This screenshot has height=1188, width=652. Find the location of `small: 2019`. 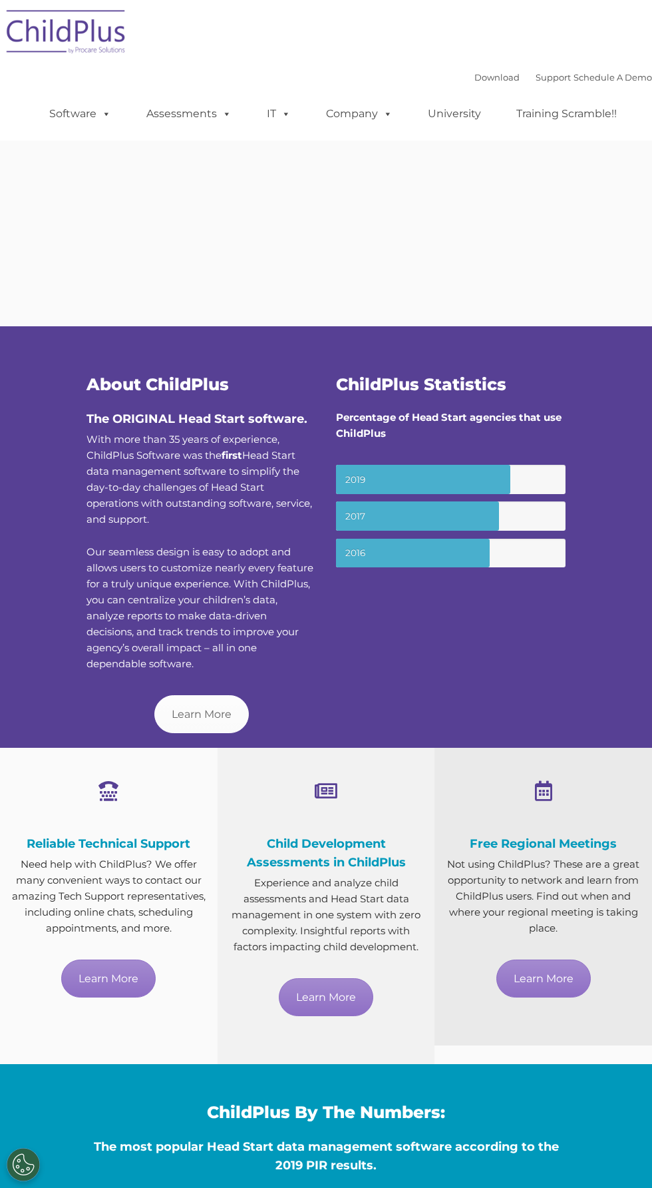

small: 2019 is located at coordinates (451, 479).